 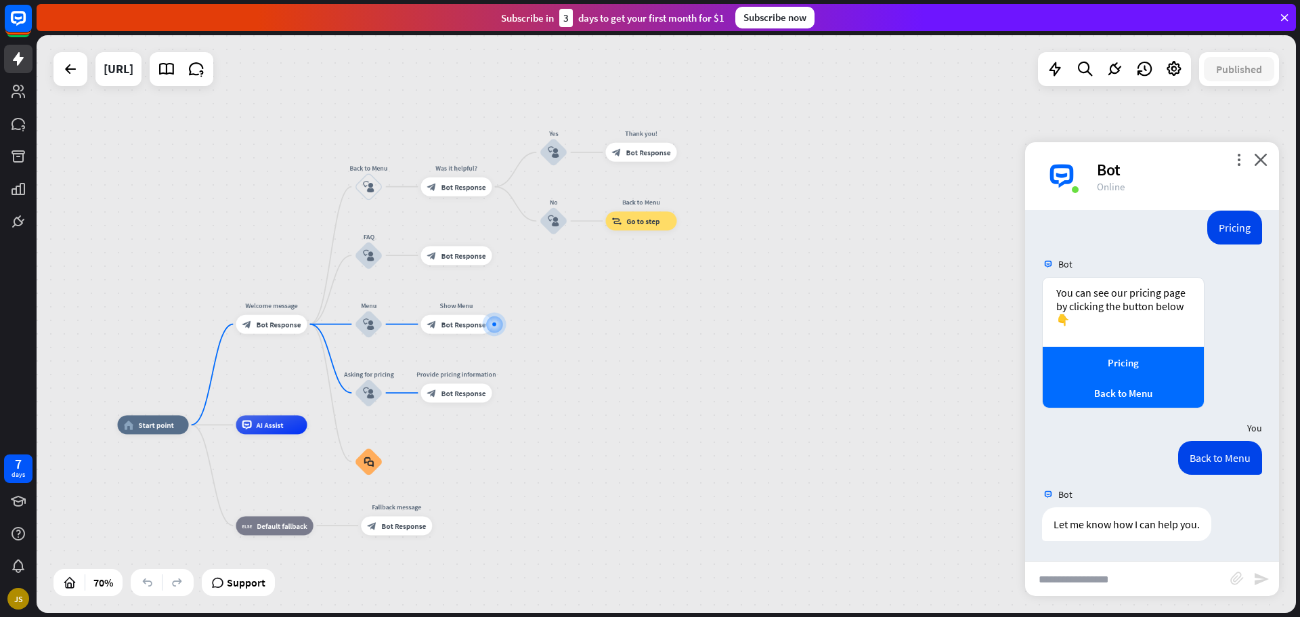 I want to click on i: block_fallback, so click(x=247, y=525).